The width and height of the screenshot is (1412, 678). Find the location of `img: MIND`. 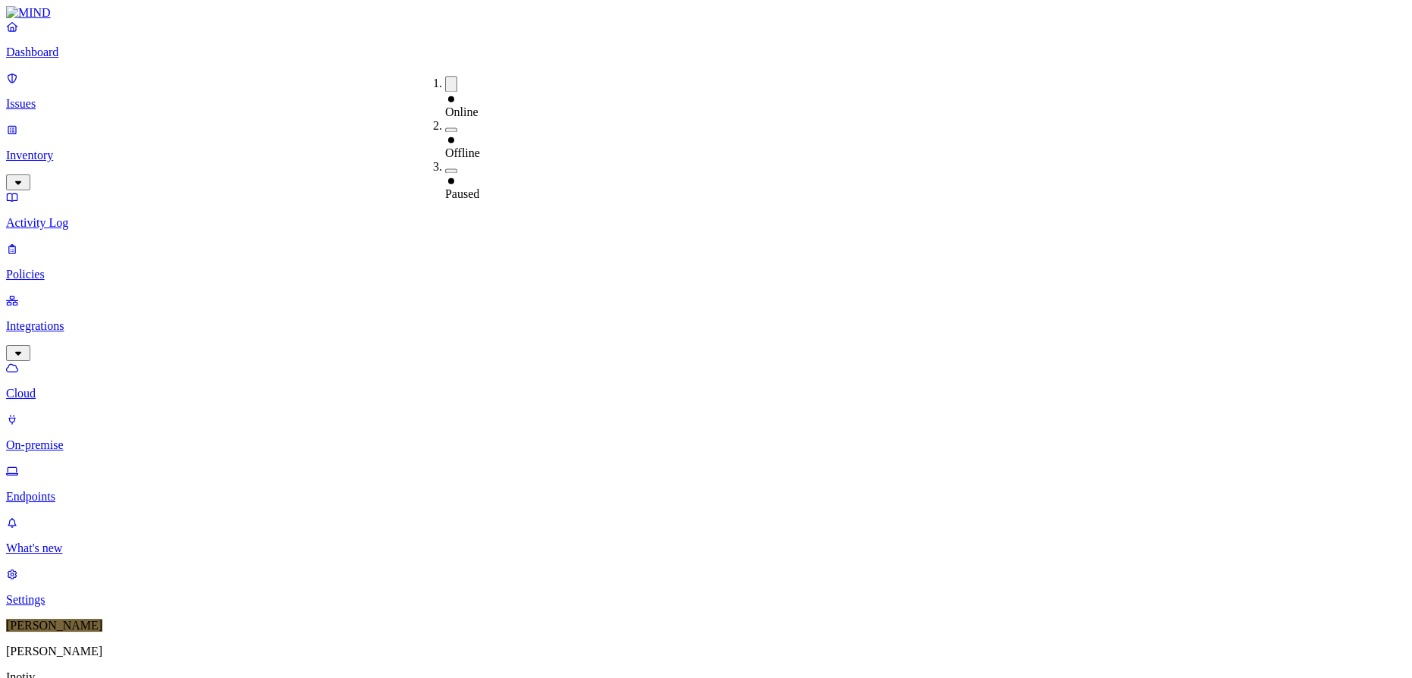

img: MIND is located at coordinates (28, 13).